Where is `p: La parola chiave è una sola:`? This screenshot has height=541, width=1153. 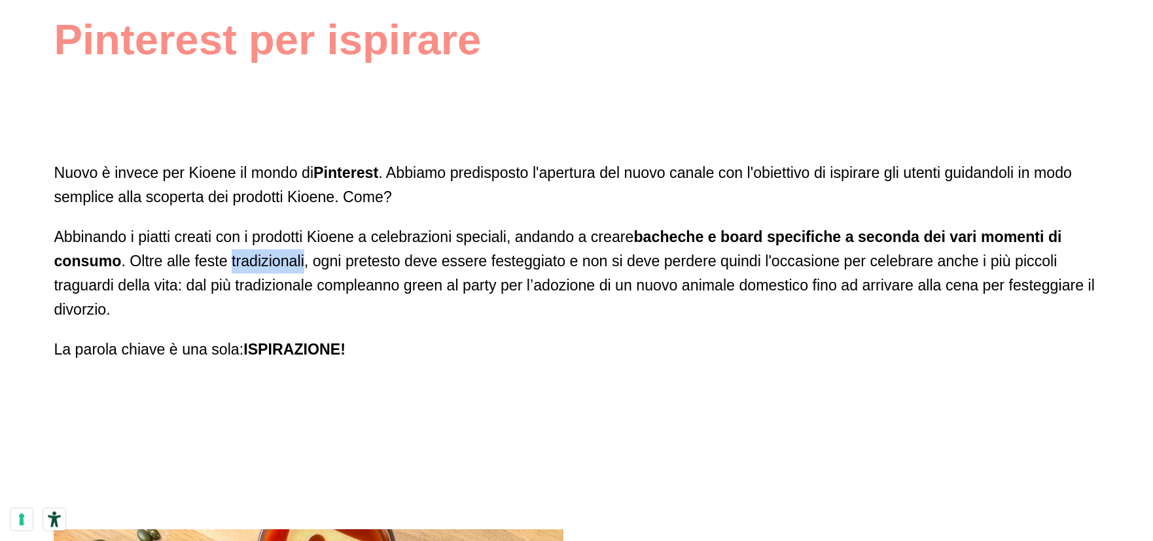 p: La parola chiave è una sola: is located at coordinates (576, 349).